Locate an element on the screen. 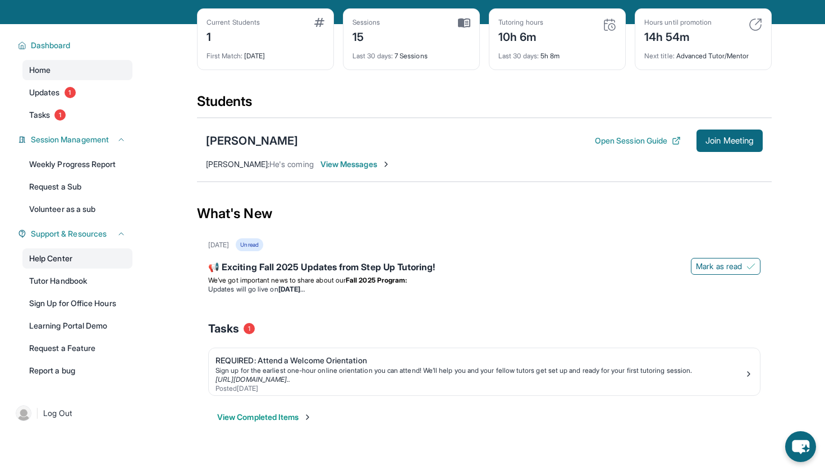  img: user-img is located at coordinates (24, 413).